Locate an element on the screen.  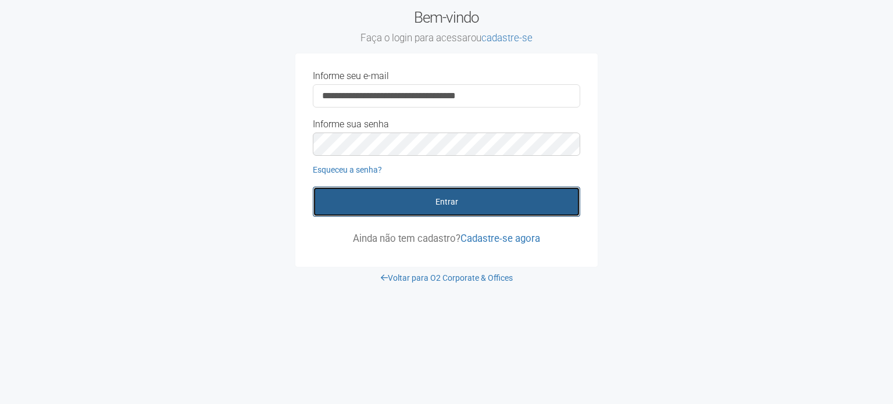
p: Ainda não tem cadastro? is located at coordinates (446, 238).